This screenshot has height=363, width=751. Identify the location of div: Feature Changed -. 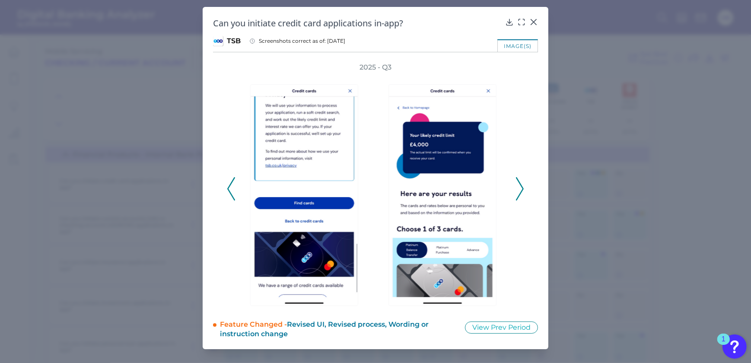
(337, 328).